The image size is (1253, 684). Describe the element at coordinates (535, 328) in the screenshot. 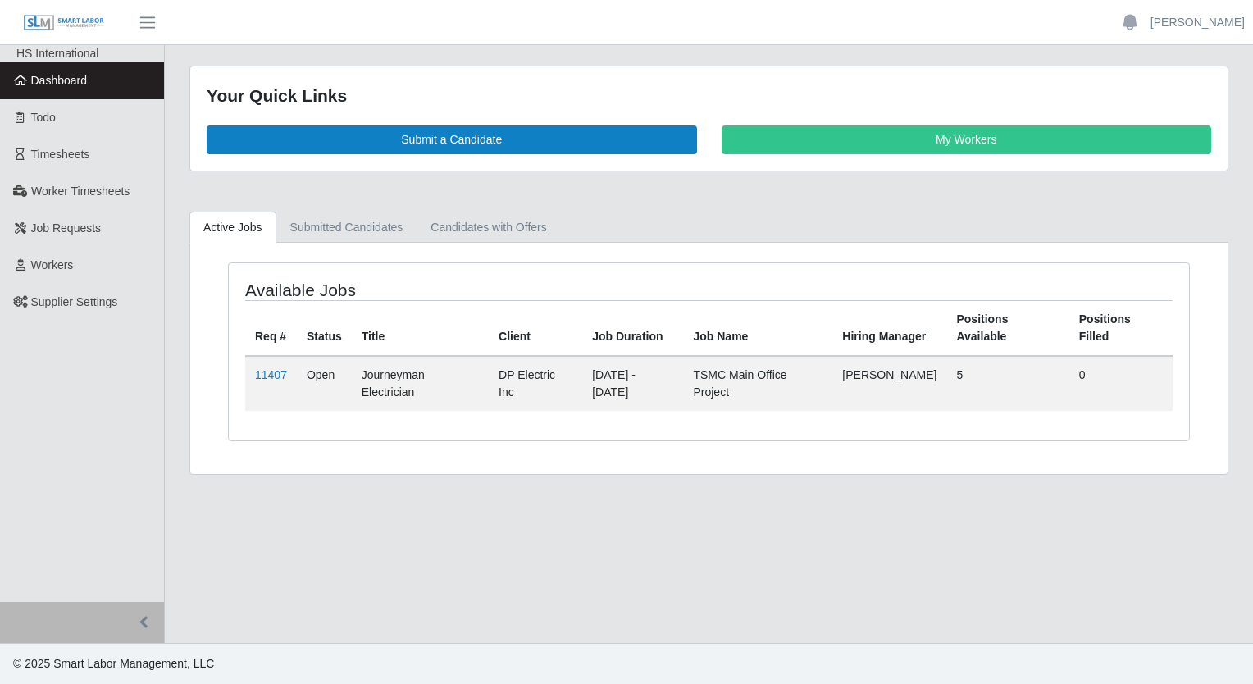

I see `th: Client` at that location.